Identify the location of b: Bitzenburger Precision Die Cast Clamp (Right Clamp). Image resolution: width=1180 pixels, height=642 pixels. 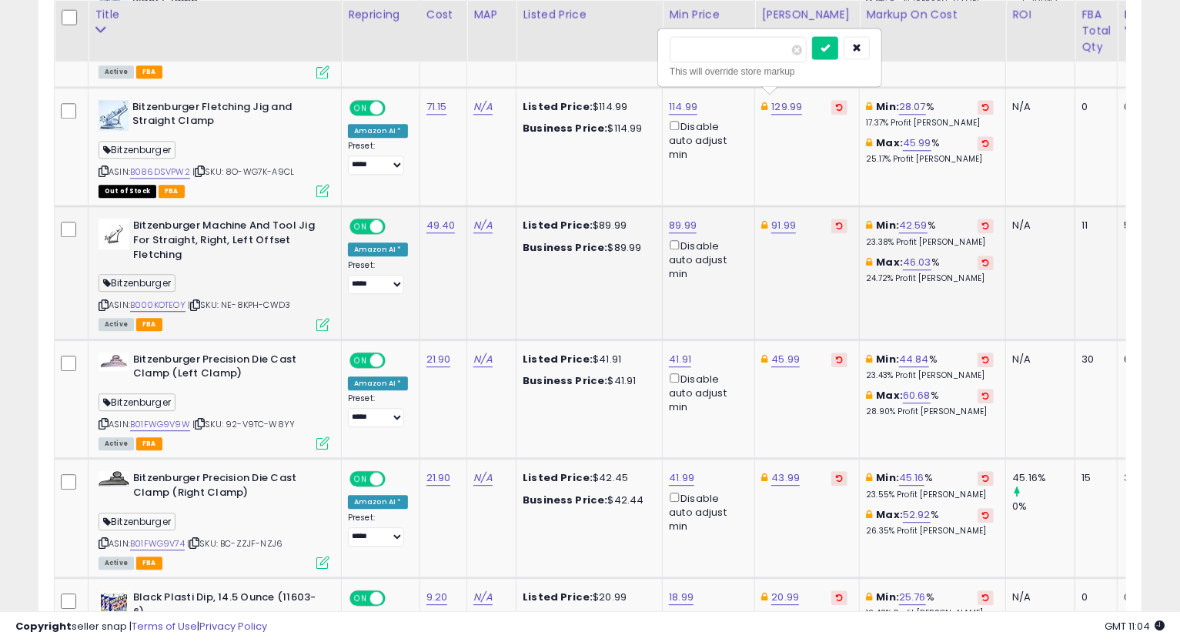
(226, 487).